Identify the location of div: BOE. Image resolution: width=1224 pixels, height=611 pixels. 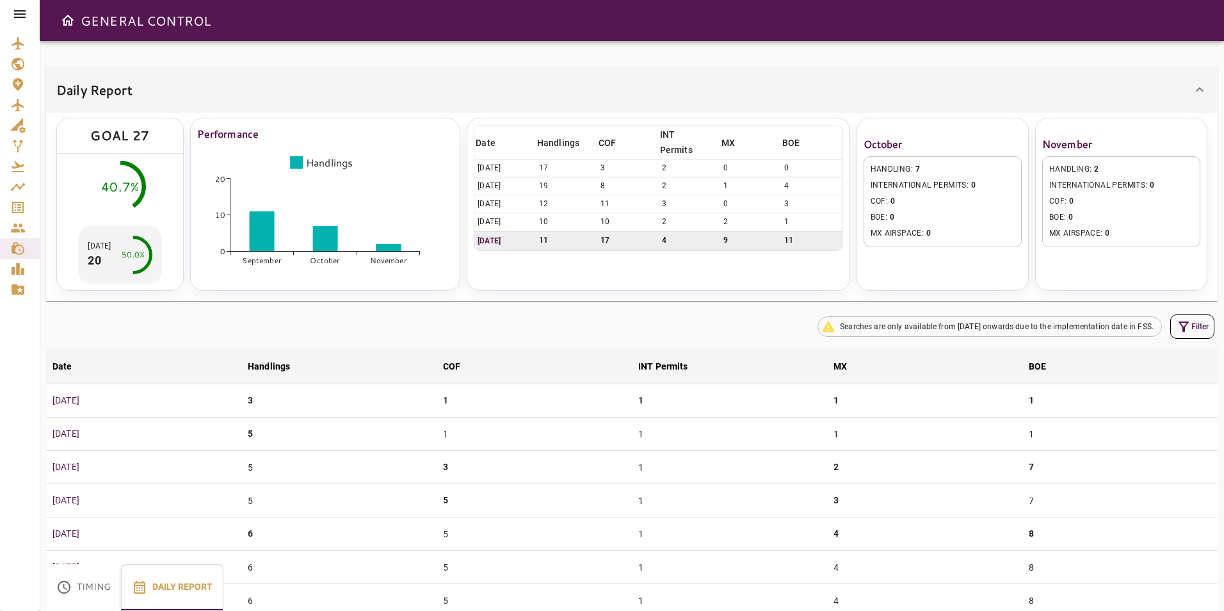
(1037, 366).